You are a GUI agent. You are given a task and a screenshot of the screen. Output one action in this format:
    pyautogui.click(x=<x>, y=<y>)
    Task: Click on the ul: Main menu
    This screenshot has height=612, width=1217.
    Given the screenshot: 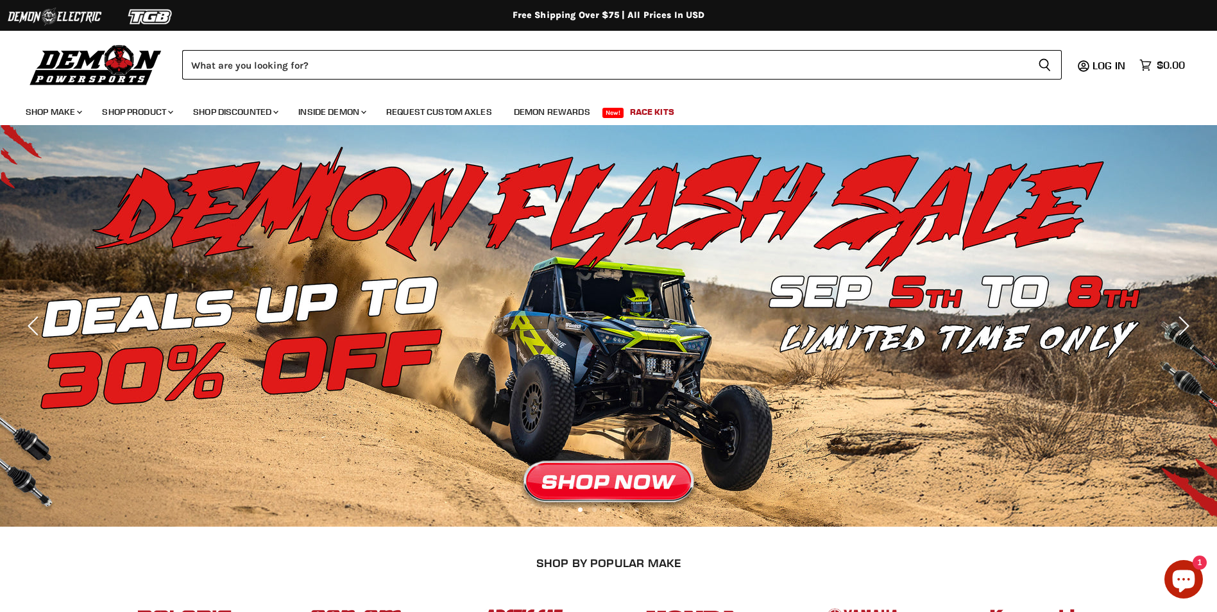 What is the action you would take?
    pyautogui.click(x=599, y=109)
    